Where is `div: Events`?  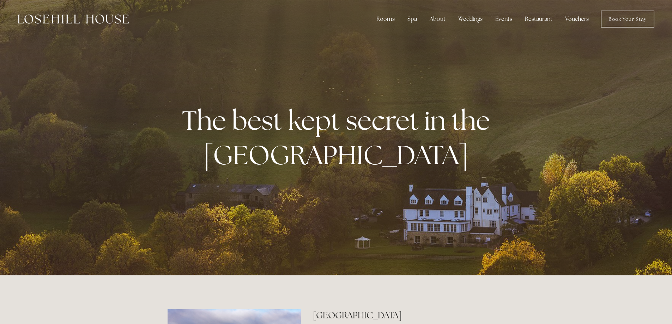 div: Events is located at coordinates (503, 19).